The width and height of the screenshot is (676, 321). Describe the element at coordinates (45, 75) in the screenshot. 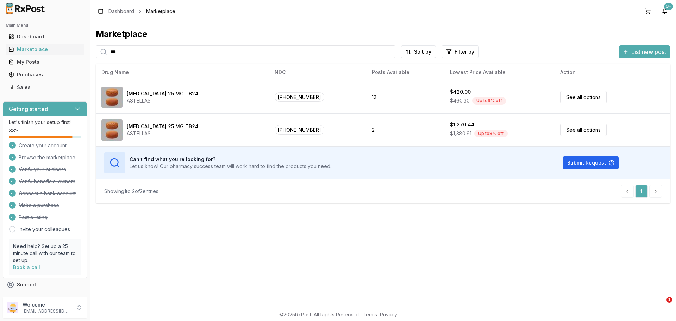

I see `button: Purchases` at that location.